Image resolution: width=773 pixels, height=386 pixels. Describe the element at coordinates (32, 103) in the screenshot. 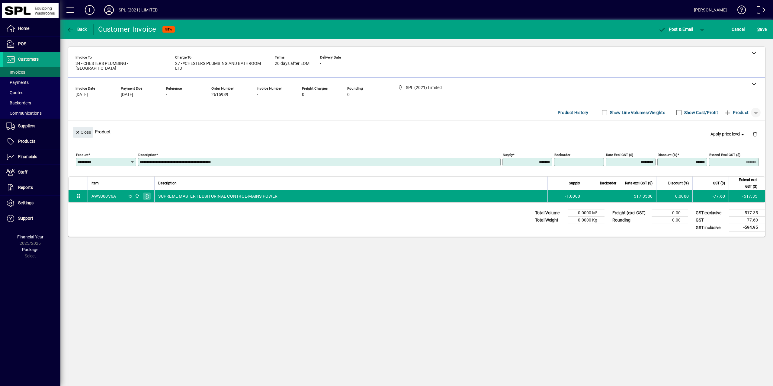

I see `a: Backorders` at that location.